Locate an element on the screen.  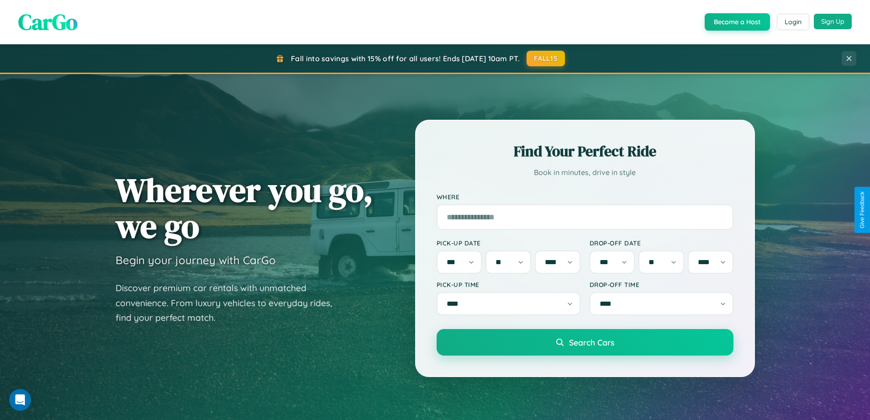
button: Search Cars is located at coordinates (585, 342).